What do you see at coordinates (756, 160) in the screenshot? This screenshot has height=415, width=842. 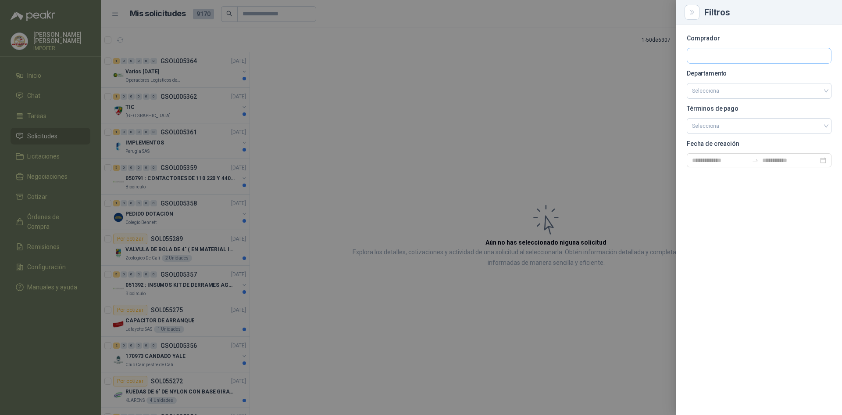 I see `span: to` at bounding box center [756, 160].